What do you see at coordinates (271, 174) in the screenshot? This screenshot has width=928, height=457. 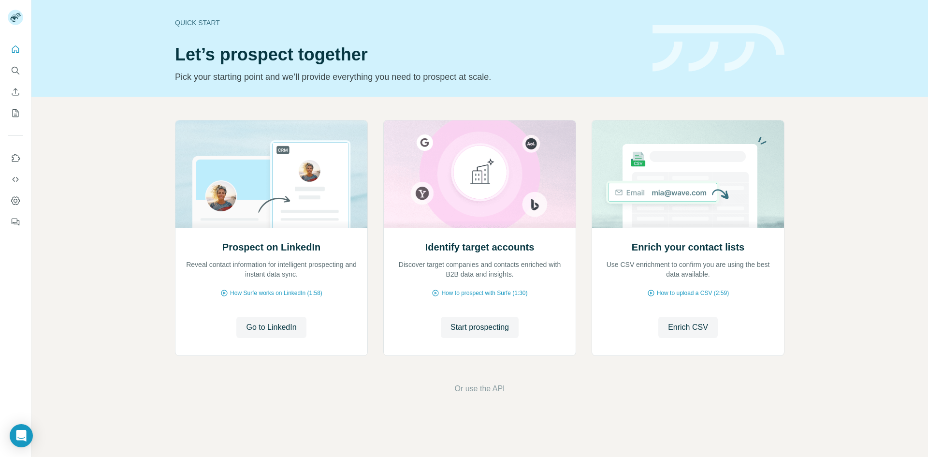 I see `img: Prospect on LinkedIn` at bounding box center [271, 174].